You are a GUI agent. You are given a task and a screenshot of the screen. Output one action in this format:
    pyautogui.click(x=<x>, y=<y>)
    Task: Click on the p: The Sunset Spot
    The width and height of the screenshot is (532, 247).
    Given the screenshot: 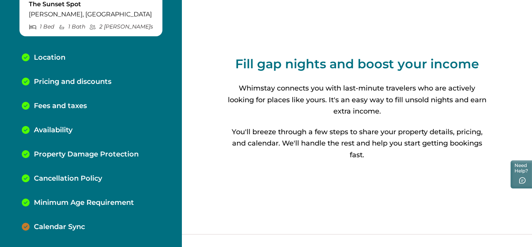 What is the action you would take?
    pyautogui.click(x=91, y=4)
    